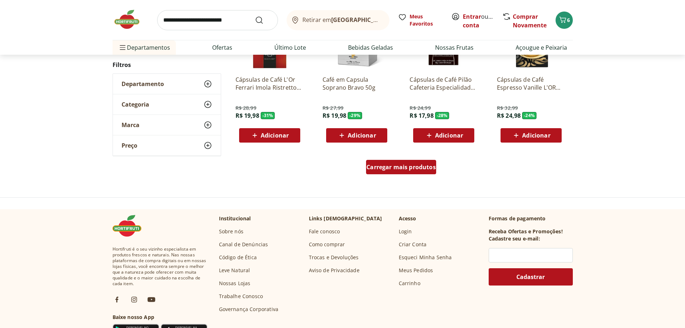 The width and height of the screenshot is (685, 328). Describe the element at coordinates (160, 317) in the screenshot. I see `h3: Baixe nosso App` at that location.